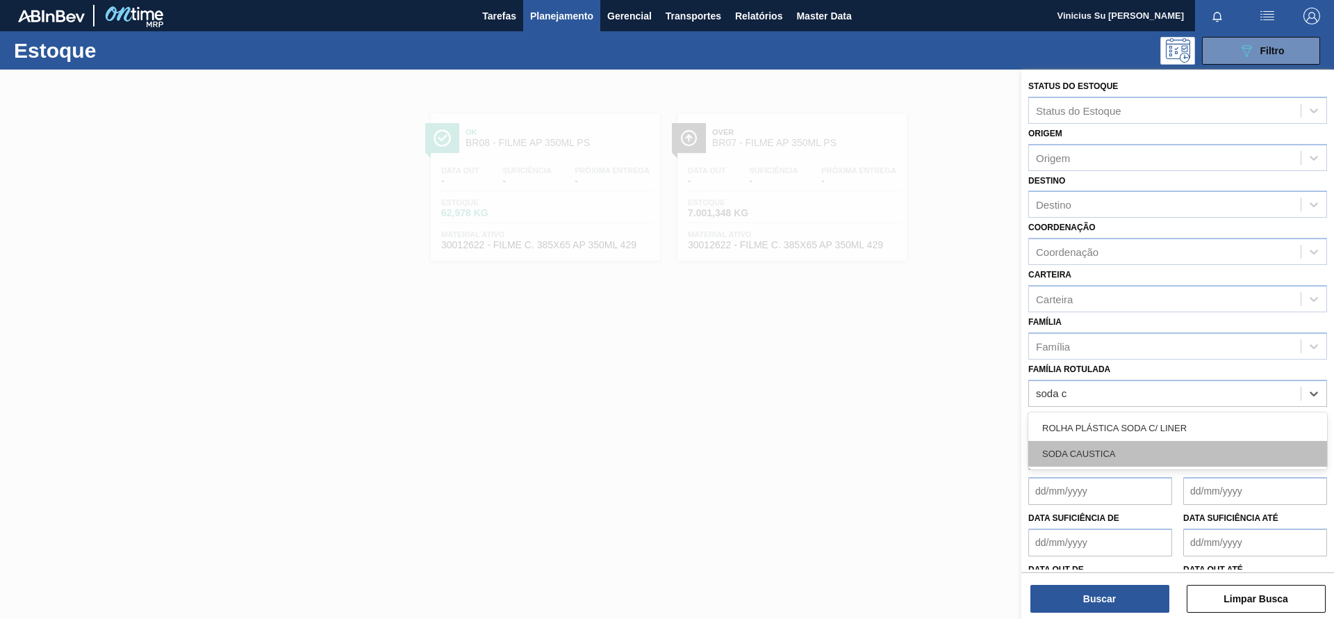 The image size is (1334, 619). I want to click on div: Destino, so click(1054, 204).